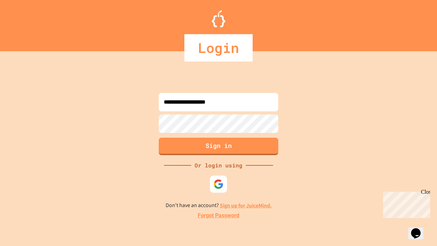 The width and height of the screenshot is (437, 246). I want to click on div: Chat with us now!Close, so click(25, 23).